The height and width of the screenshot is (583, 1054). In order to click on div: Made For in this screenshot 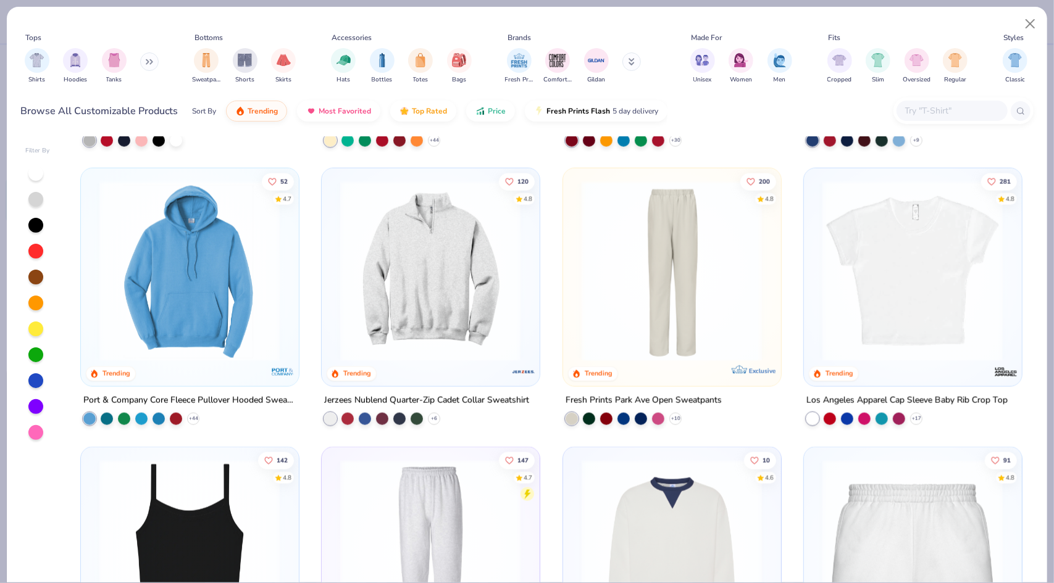, I will do `click(706, 38)`.